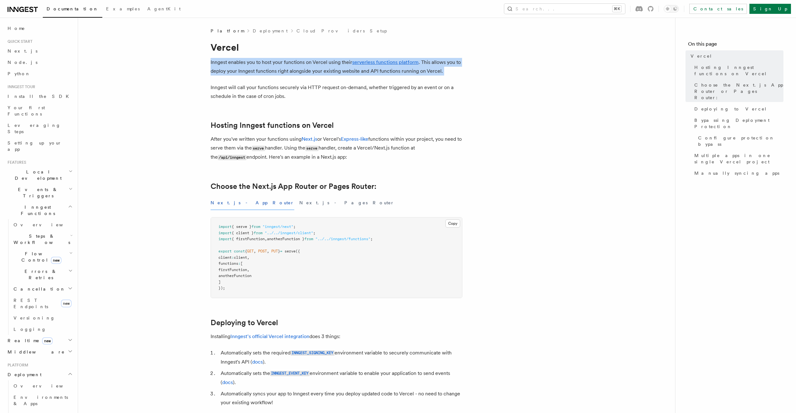 This screenshot has width=796, height=413. I want to click on a: docs, so click(257, 361).